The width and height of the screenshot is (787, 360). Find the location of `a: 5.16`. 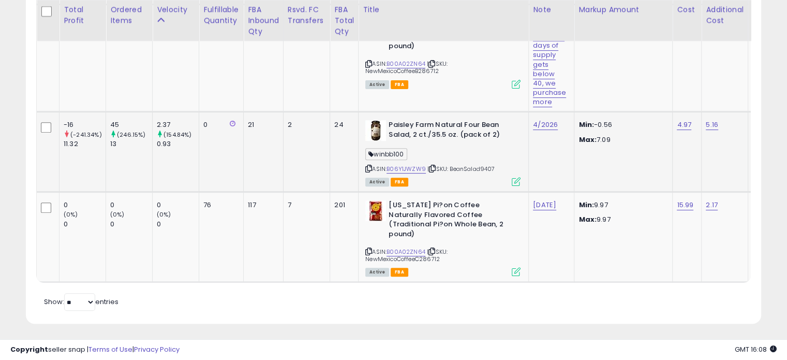

a: 5.16 is located at coordinates (712, 125).